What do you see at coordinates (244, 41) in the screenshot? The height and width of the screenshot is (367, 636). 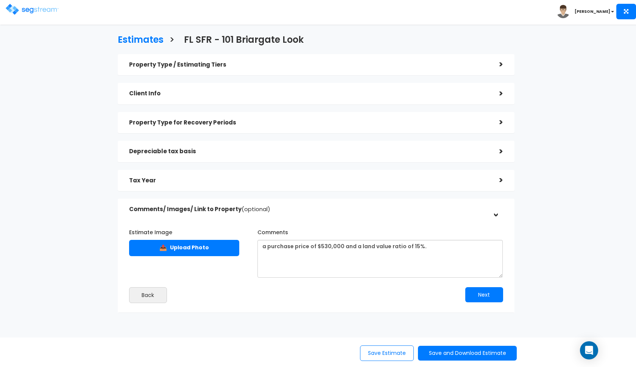 I see `h3: FL SFR - 101 Briargate Look` at bounding box center [244, 41].